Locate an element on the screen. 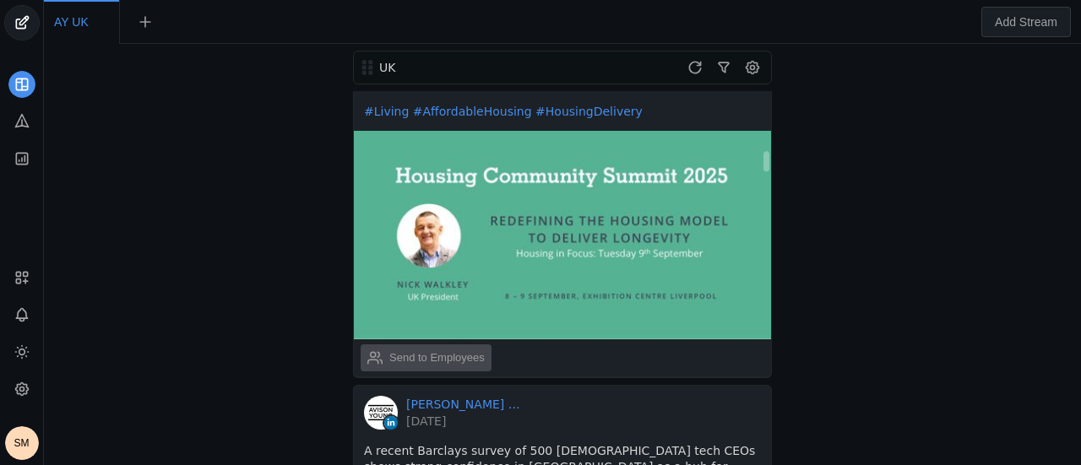 This screenshot has height=465, width=1081. div: Send to Employees is located at coordinates (437, 358).